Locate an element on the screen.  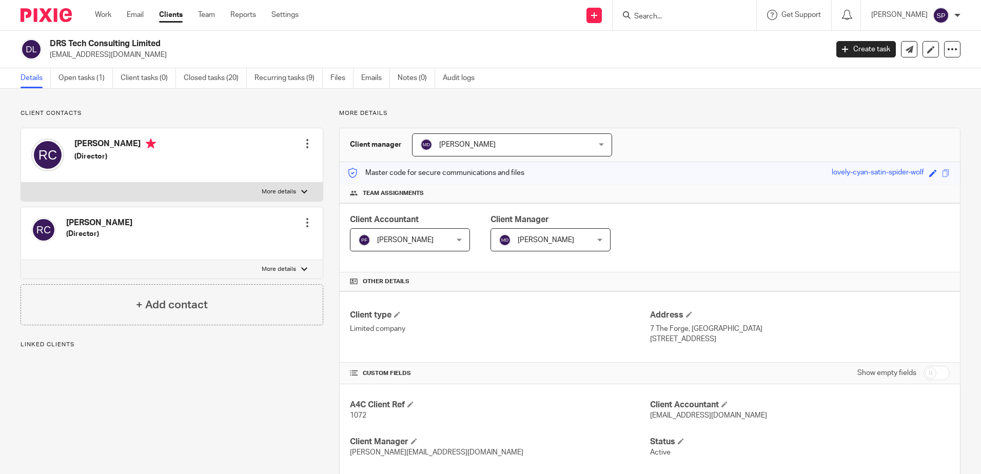
h4: + Add contact is located at coordinates (172, 305).